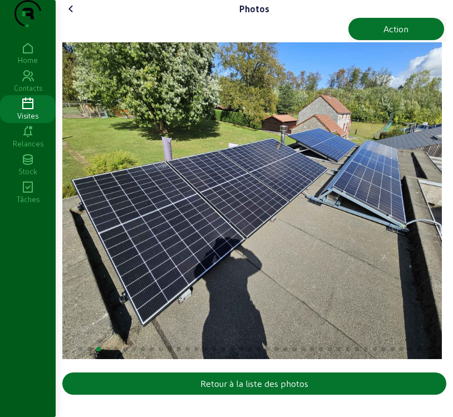  What do you see at coordinates (396, 29) in the screenshot?
I see `button: Action` at bounding box center [396, 29].